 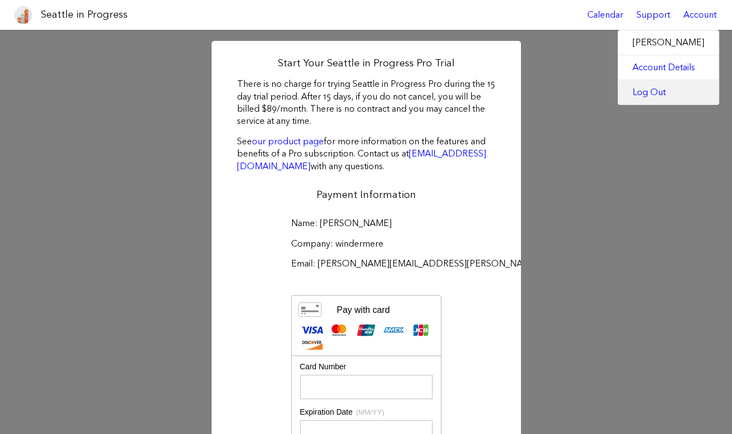 What do you see at coordinates (288, 141) in the screenshot?
I see `a: our product page` at bounding box center [288, 141].